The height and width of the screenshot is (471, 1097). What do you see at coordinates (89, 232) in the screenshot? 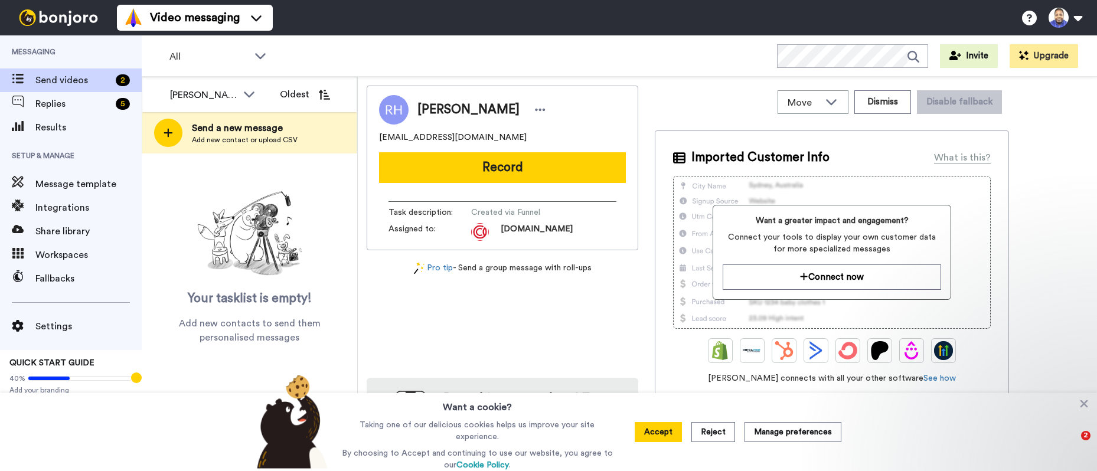
I see `span: Share library` at bounding box center [89, 232].